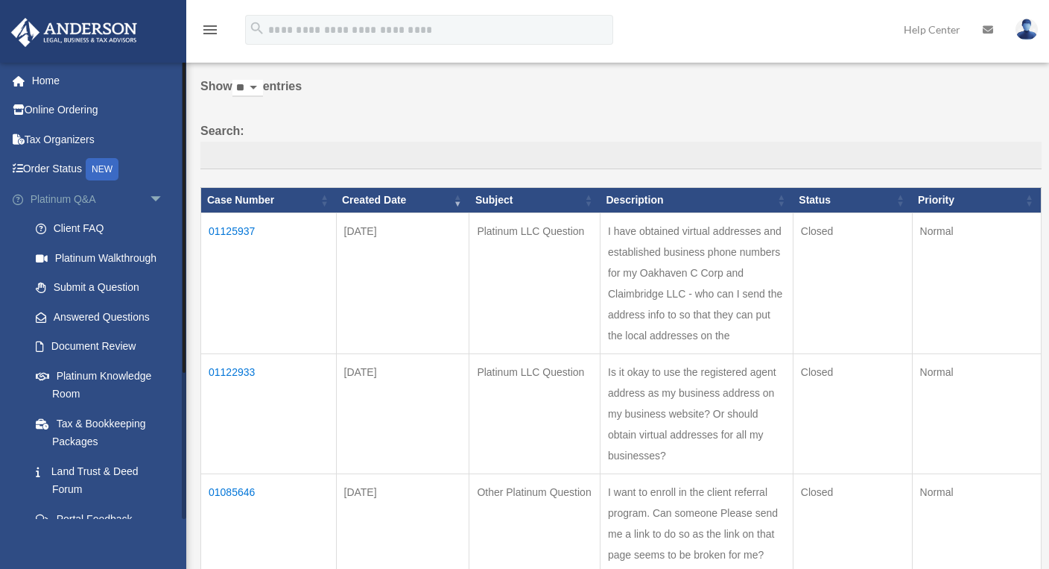 The image size is (1049, 569). Describe the element at coordinates (1027, 29) in the screenshot. I see `img: User Pic` at that location.